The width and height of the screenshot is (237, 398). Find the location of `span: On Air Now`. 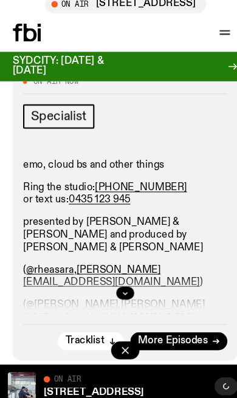

span: On Air Now is located at coordinates (53, 89).